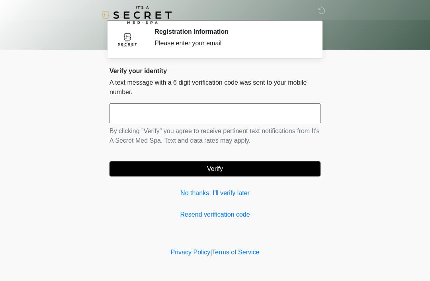 The width and height of the screenshot is (430, 281). Describe the element at coordinates (136, 15) in the screenshot. I see `img: It's A Secret Med Spa Logo` at that location.